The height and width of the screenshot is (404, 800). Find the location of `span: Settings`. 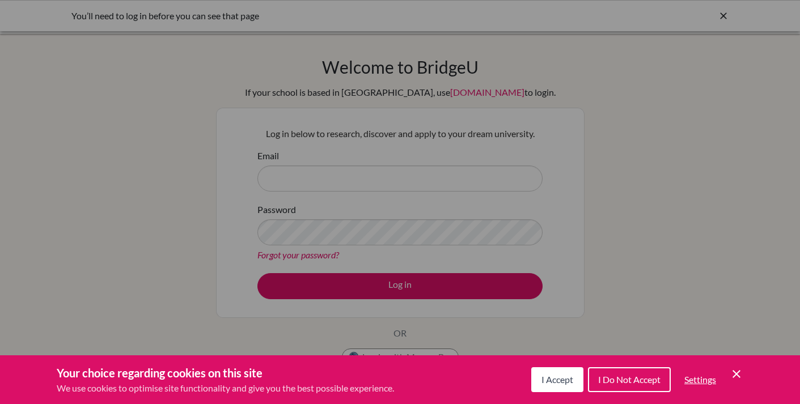

span: Settings is located at coordinates (701, 380).